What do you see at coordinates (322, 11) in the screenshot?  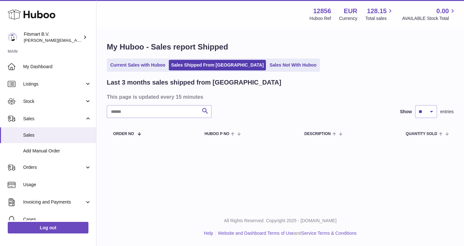 I see `strong: 12856` at bounding box center [322, 11].